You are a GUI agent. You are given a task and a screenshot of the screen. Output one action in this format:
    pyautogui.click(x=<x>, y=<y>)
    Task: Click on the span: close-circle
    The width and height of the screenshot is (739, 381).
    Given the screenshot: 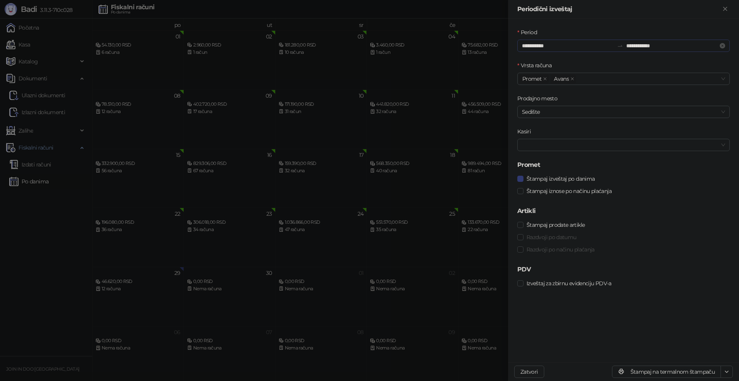 What is the action you would take?
    pyautogui.click(x=723, y=46)
    